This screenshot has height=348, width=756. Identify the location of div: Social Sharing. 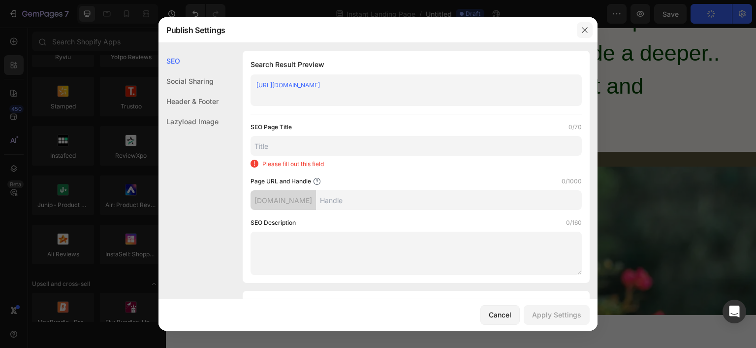
(189, 81).